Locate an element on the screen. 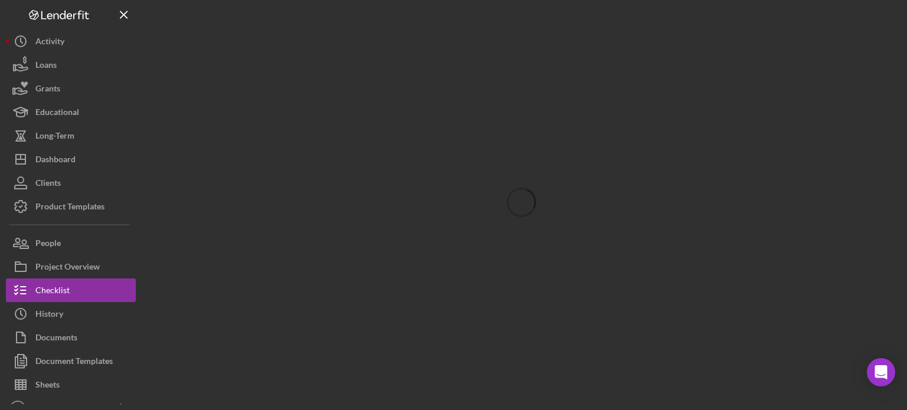  button: Dashboard is located at coordinates (71, 159).